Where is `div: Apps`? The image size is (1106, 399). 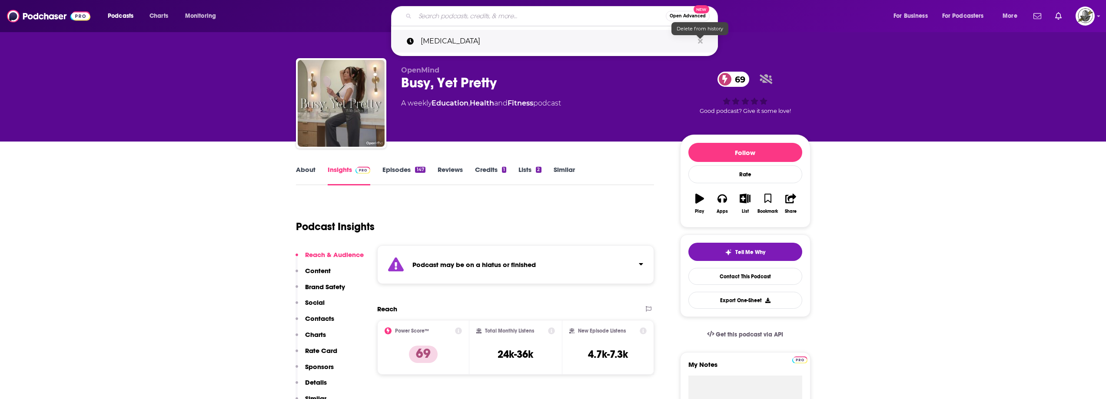 div: Apps is located at coordinates (722, 212).